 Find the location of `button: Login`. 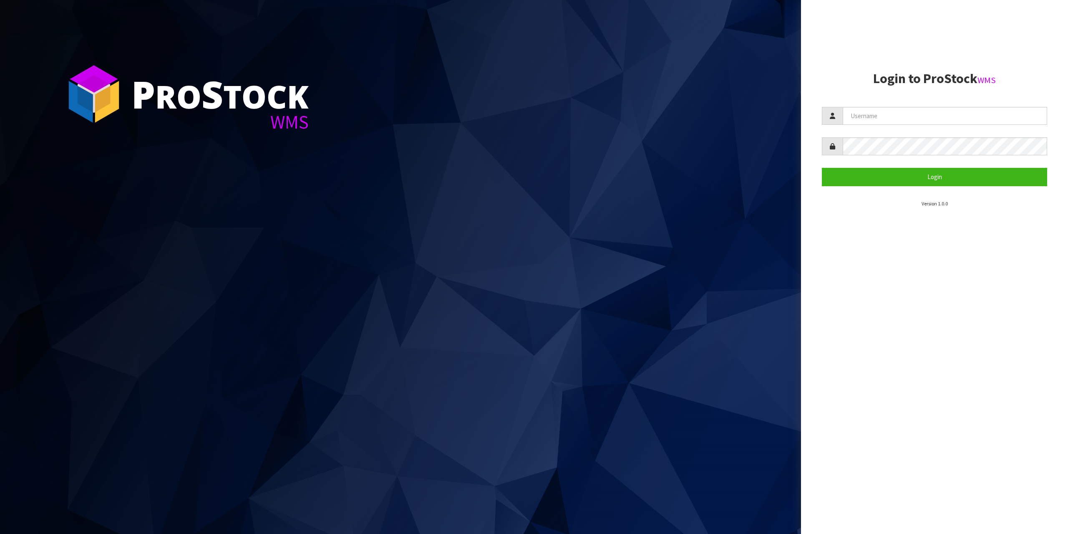

button: Login is located at coordinates (934, 176).